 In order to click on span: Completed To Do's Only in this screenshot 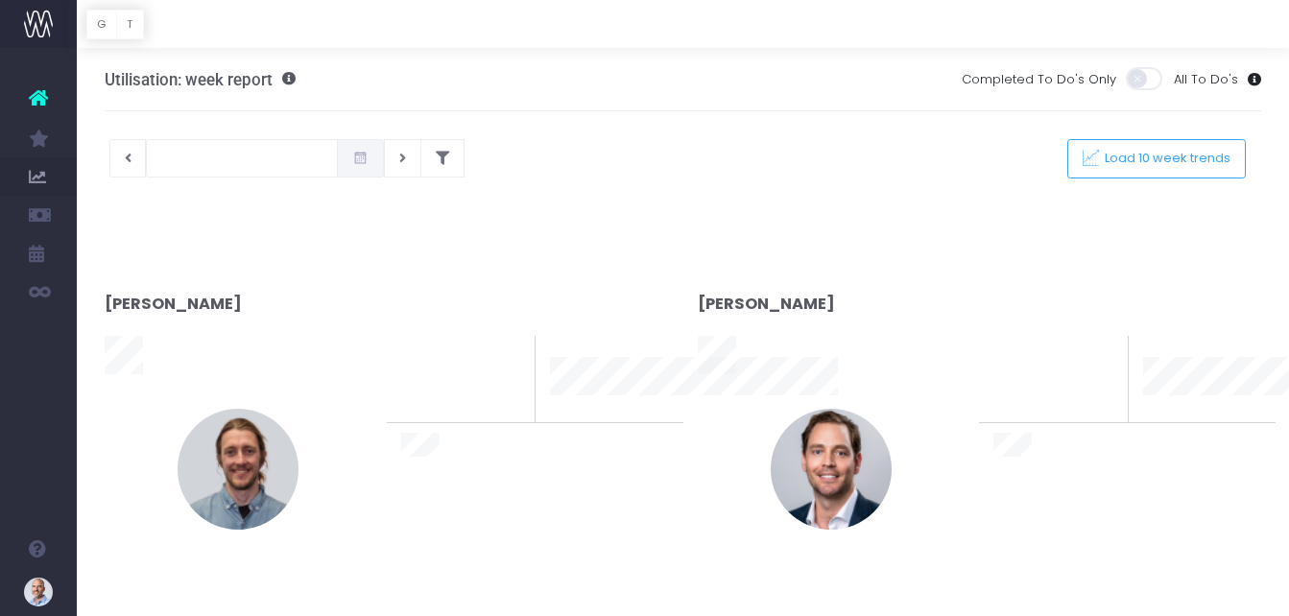, I will do `click(1039, 80)`.